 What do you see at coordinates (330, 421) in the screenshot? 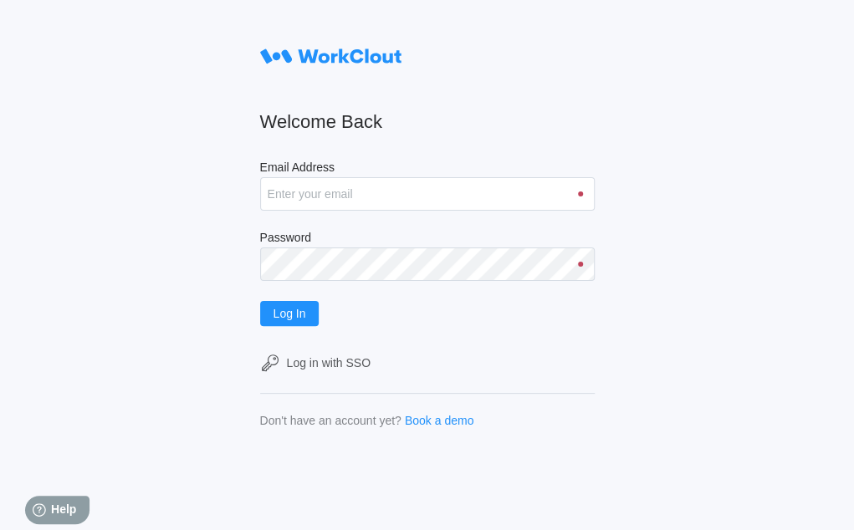
I see `div: Don't have an account yet?` at bounding box center [330, 421].